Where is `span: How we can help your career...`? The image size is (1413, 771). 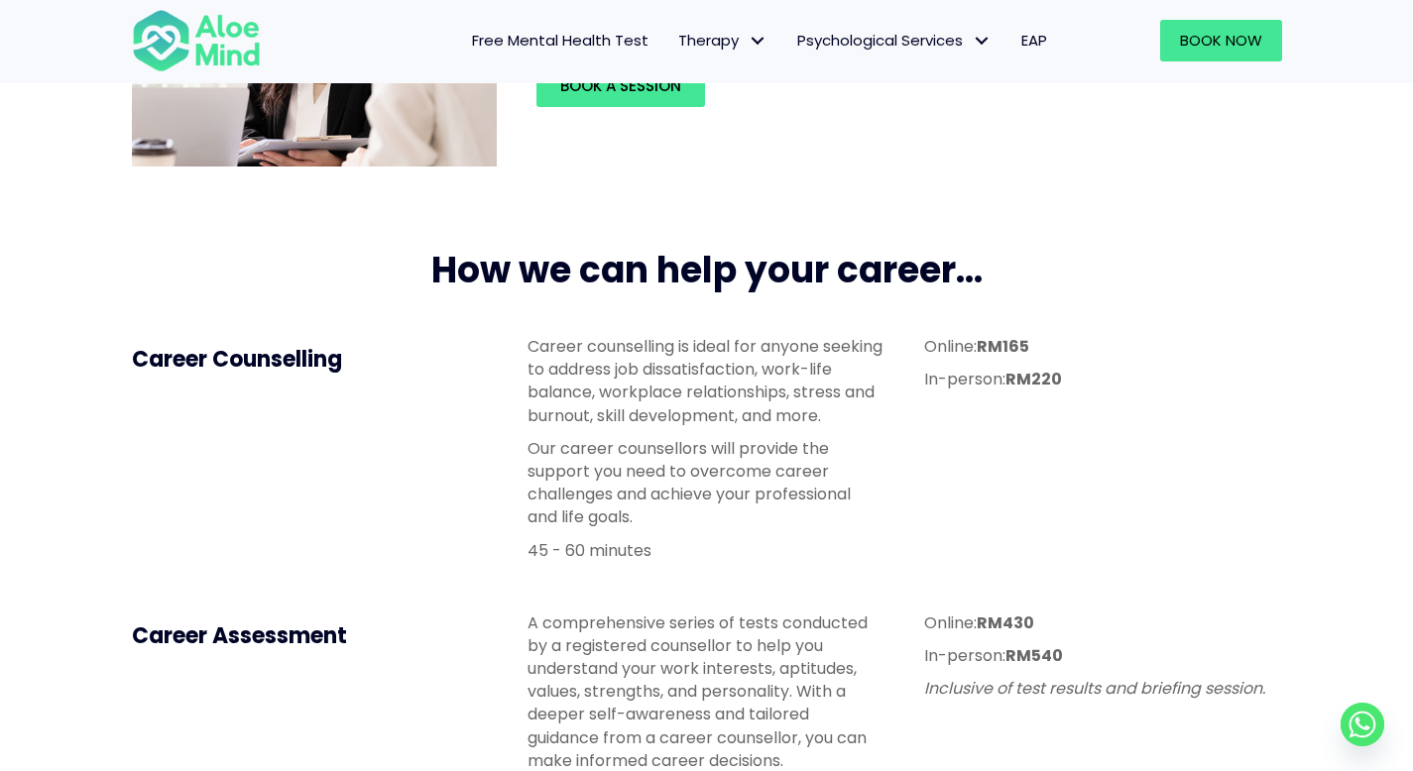
span: How we can help your career... is located at coordinates (707, 270).